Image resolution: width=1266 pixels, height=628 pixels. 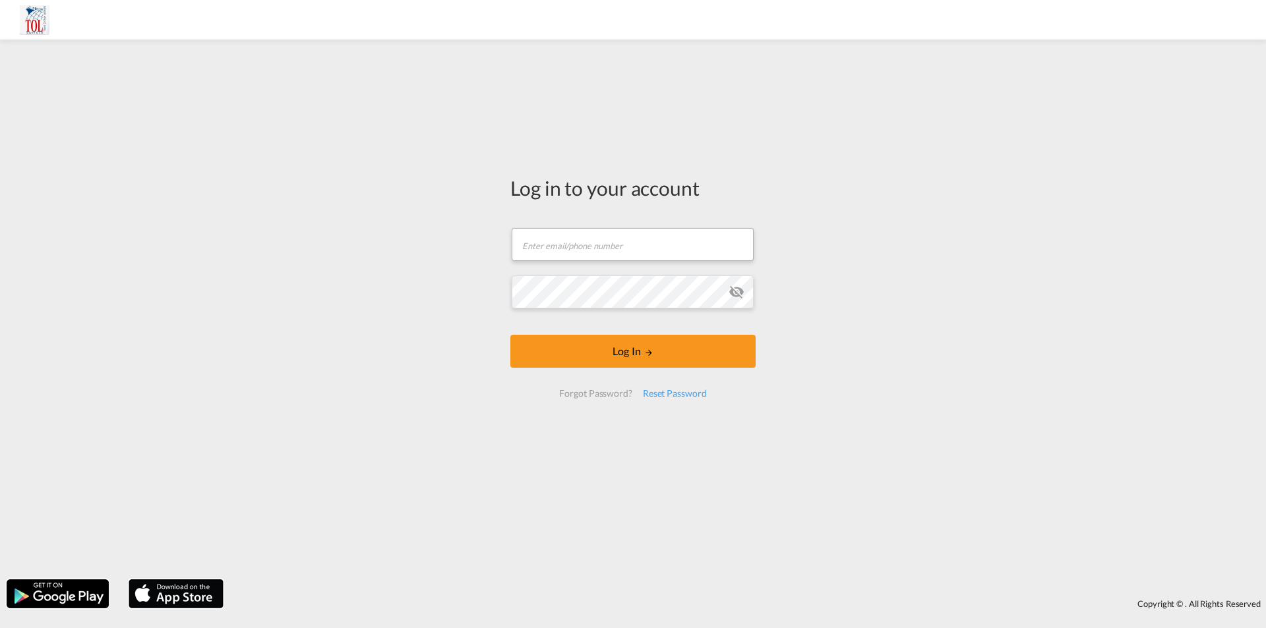 I want to click on img: bab47dd0da2811ee987f8df8397527d3.JPG, so click(x=34, y=20).